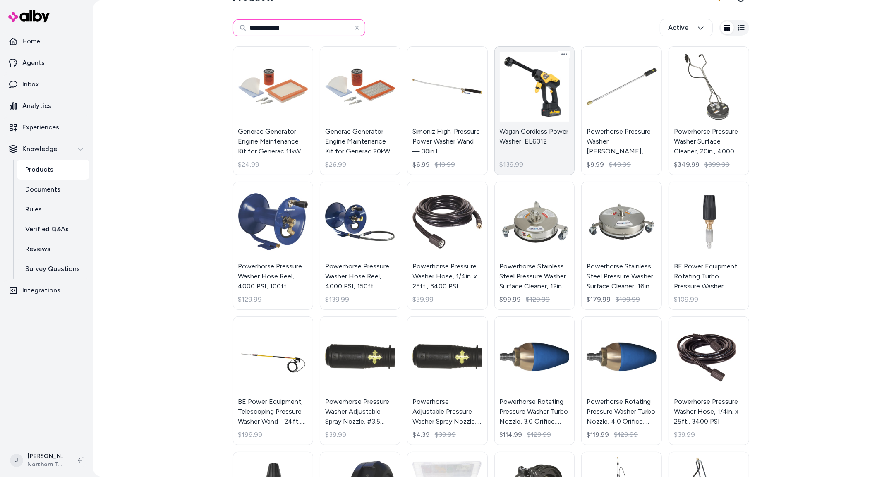  What do you see at coordinates (360, 111) in the screenshot?
I see `a: Generac Generator Engine Maintenance Kit for Generac 20kW Standby Generator, Model# 006485-0Gener...` at bounding box center [360, 111].